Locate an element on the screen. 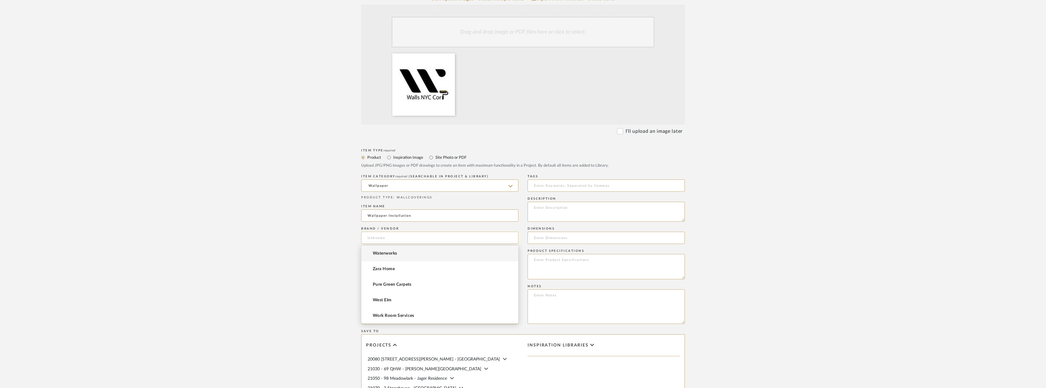 Image resolution: width=1046 pixels, height=388 pixels. span: (Searchable in Project & Library) is located at coordinates (449, 177).